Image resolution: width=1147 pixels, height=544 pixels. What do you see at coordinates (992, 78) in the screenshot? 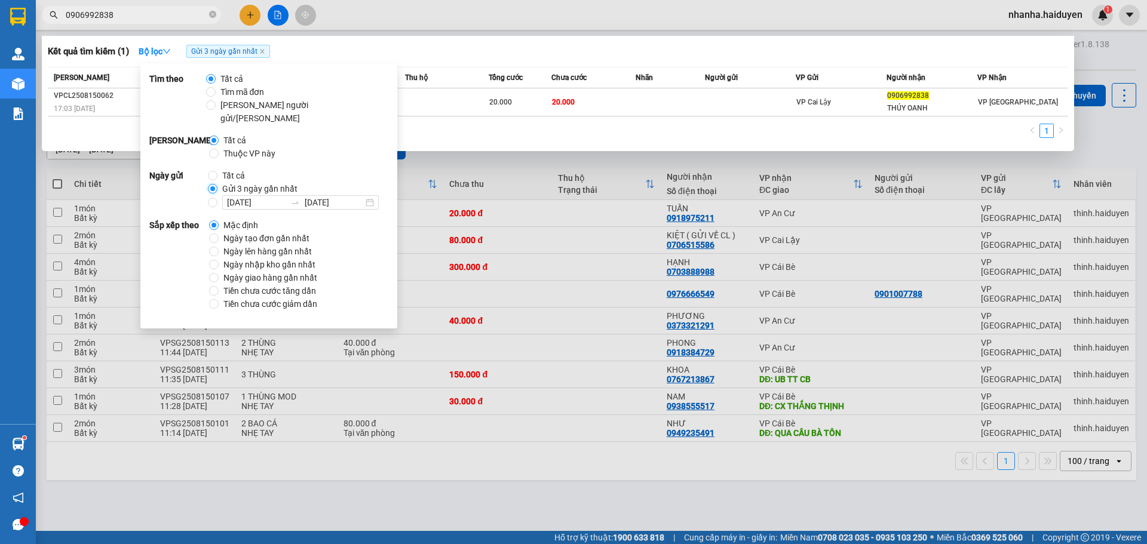
I see `span: VP Nhận` at bounding box center [992, 78].